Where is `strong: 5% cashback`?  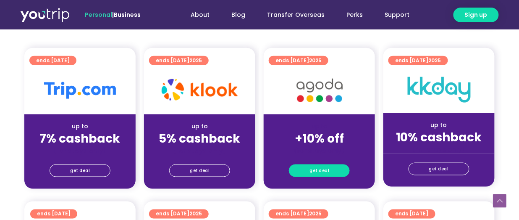 strong: 5% cashback is located at coordinates (200, 138).